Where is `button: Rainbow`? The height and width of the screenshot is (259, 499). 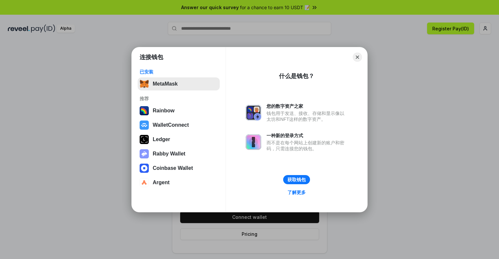
button: Rainbow is located at coordinates (178, 111).